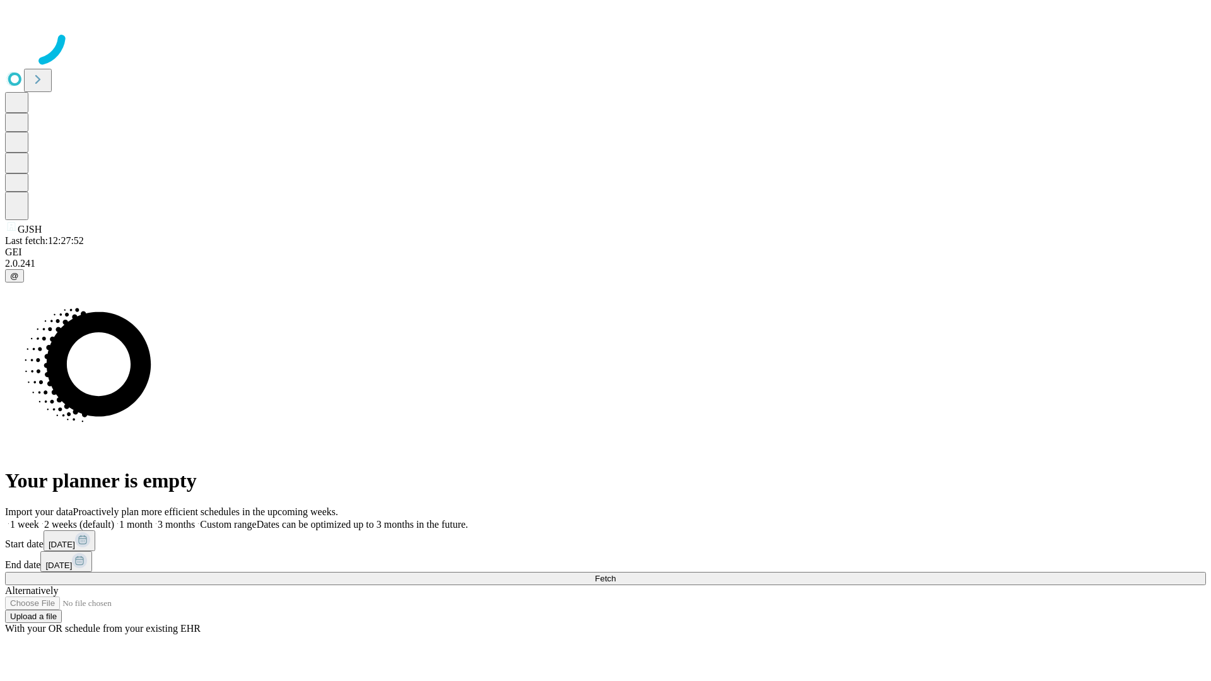 The image size is (1211, 681). Describe the element at coordinates (30, 229) in the screenshot. I see `span: GJSH` at that location.